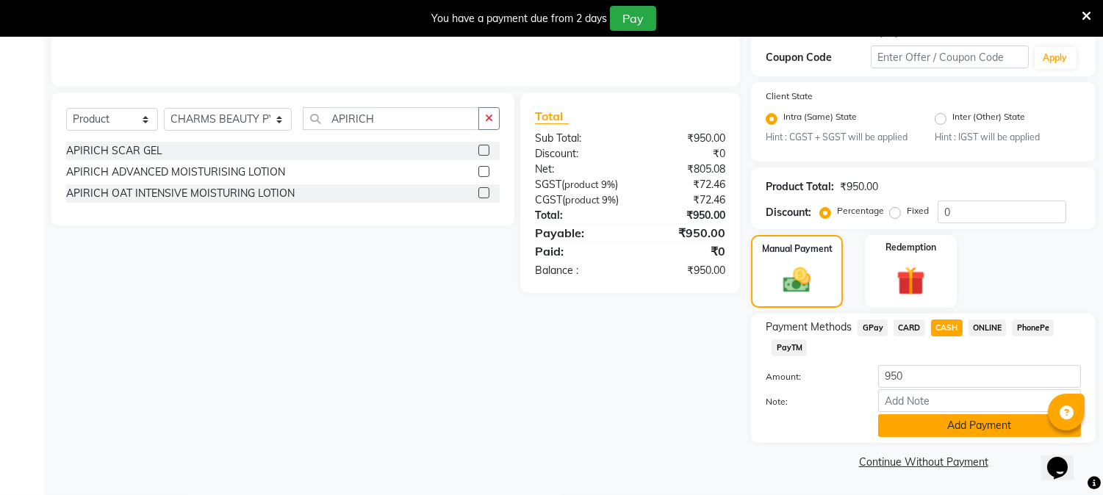  What do you see at coordinates (633, 18) in the screenshot?
I see `button: Pay` at bounding box center [633, 18].